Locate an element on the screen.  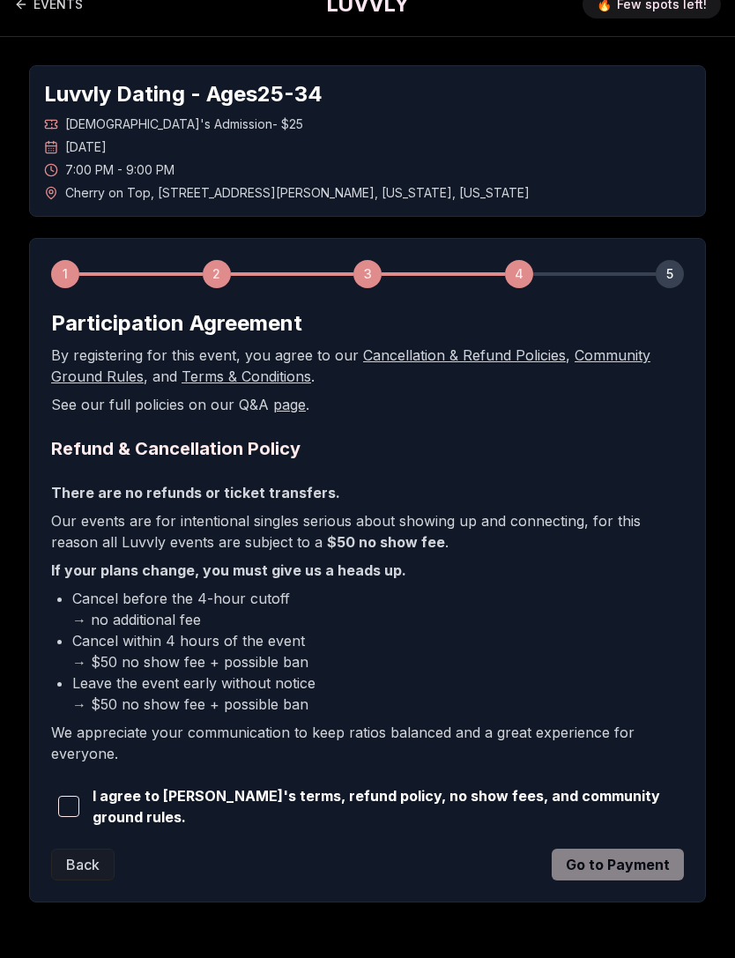
p: We appreciate your communication to keep ratios balanced and a great experience for everyone. is located at coordinates (368, 743).